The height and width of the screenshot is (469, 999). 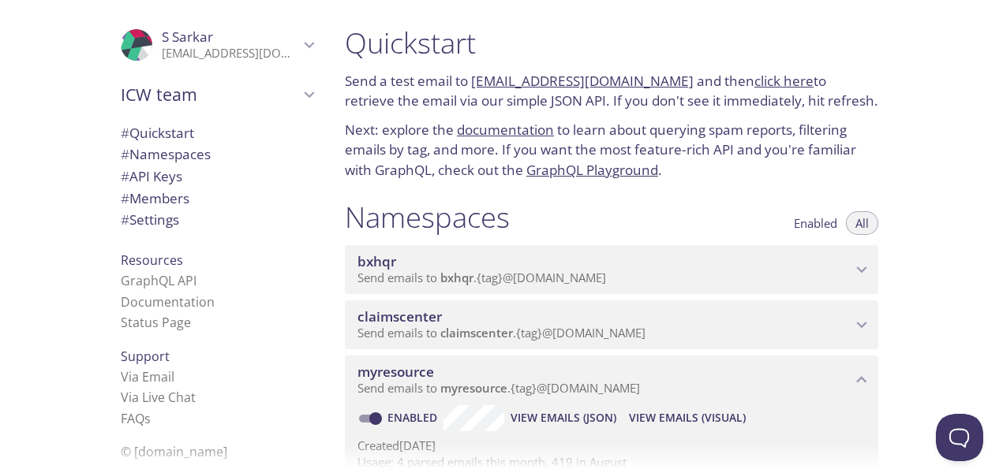 What do you see at coordinates (136, 419) in the screenshot?
I see `a: FAQ` at bounding box center [136, 419].